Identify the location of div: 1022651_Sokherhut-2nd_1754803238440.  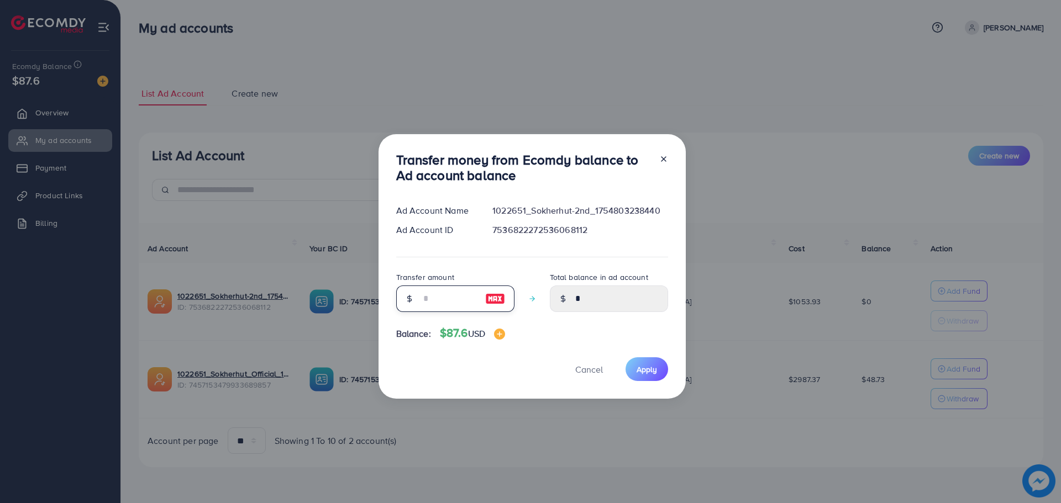
(579, 210).